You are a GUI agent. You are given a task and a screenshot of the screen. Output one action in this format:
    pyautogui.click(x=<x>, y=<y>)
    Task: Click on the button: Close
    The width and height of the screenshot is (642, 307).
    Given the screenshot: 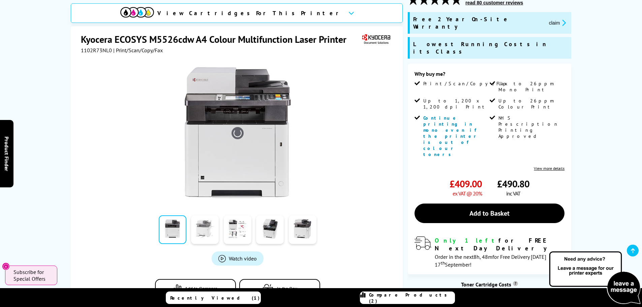 What is the action you would take?
    pyautogui.click(x=6, y=266)
    